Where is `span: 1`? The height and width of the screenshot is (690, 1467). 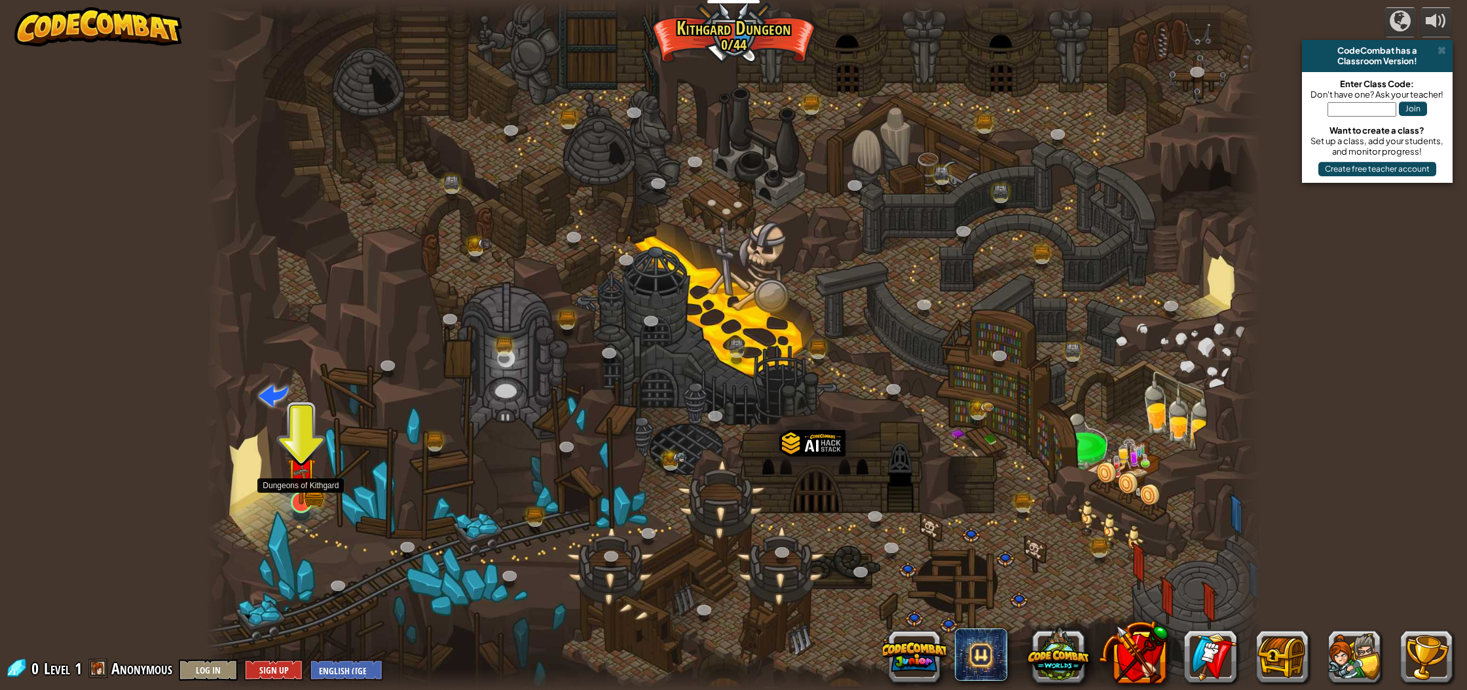 span: 1 is located at coordinates (78, 668).